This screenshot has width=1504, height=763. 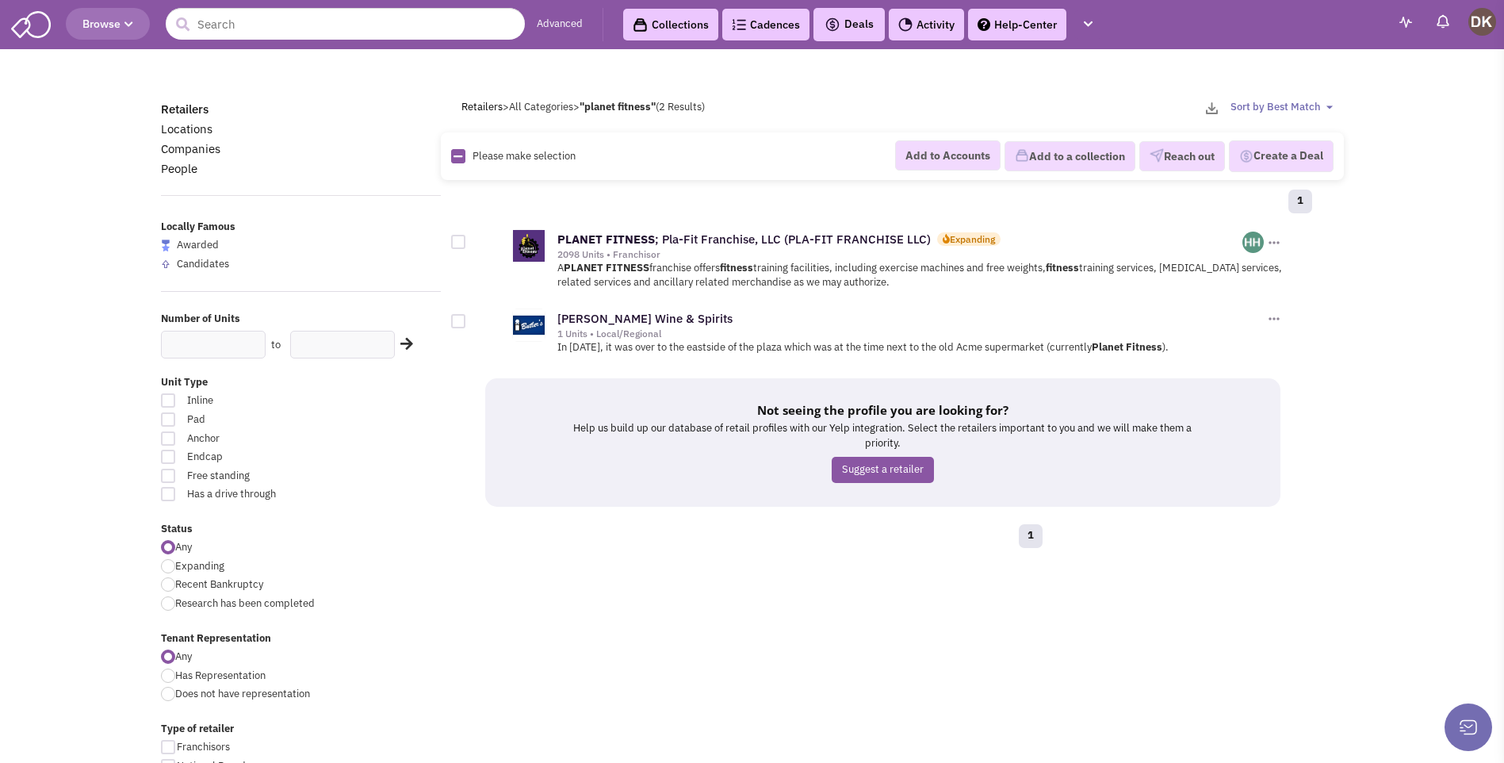 What do you see at coordinates (560, 24) in the screenshot?
I see `a: Advanced` at bounding box center [560, 24].